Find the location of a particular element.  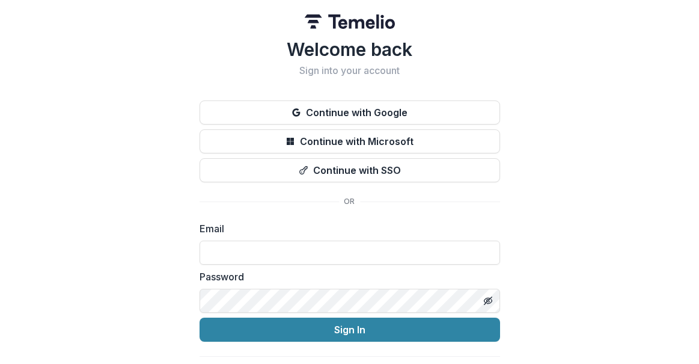

label: Password is located at coordinates (346, 277).